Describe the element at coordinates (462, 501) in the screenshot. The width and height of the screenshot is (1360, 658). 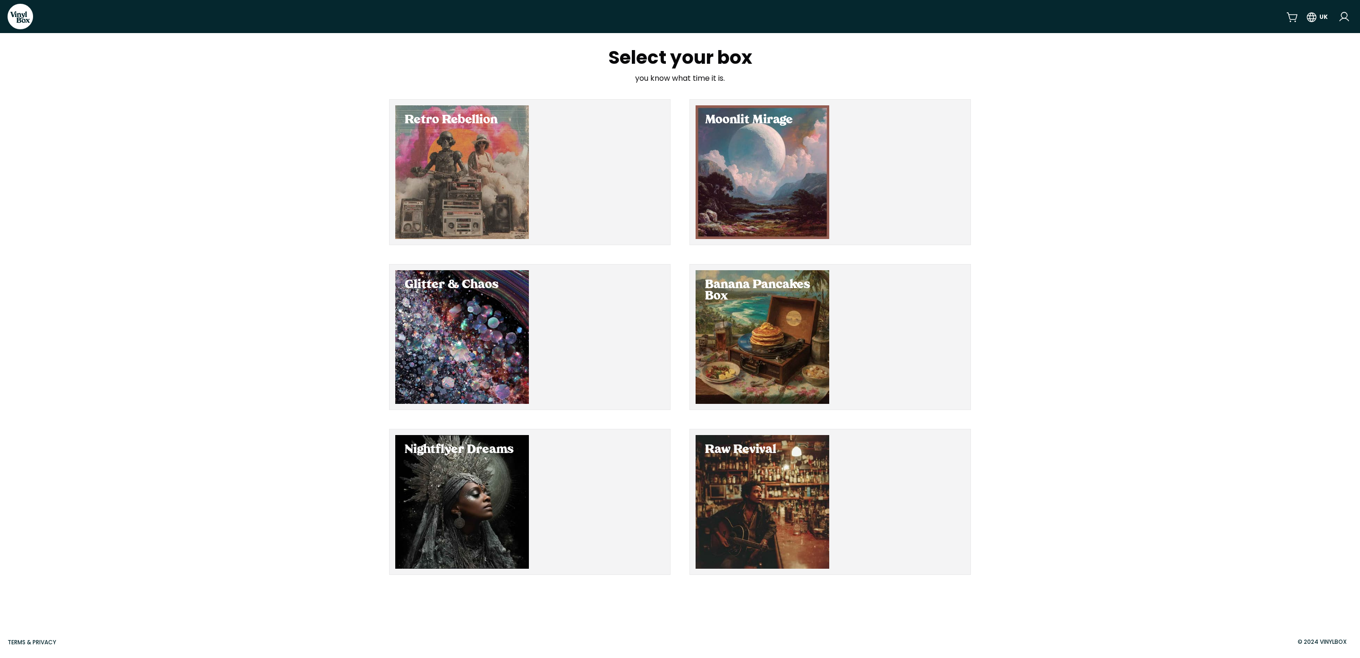
I see `div: Select Nightflyer Dreams` at that location.